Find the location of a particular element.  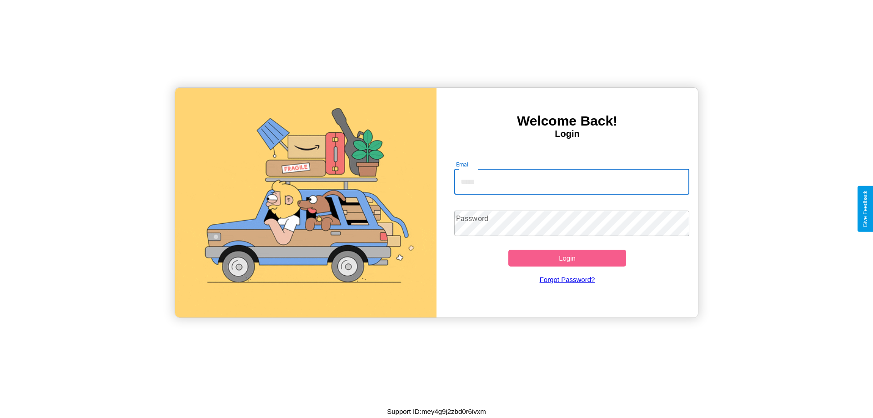

div: Give Feedback is located at coordinates (865, 209).